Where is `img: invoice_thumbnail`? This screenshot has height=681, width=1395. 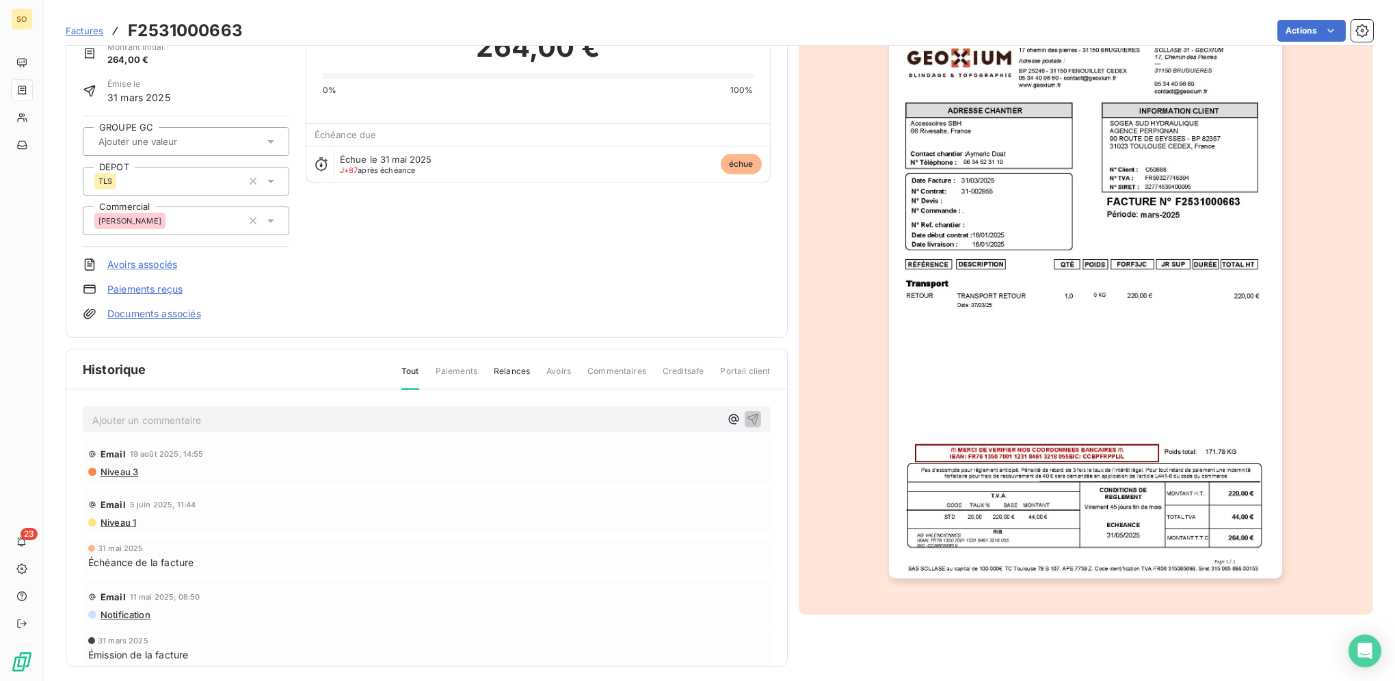 img: invoice_thumbnail is located at coordinates (1085, 300).